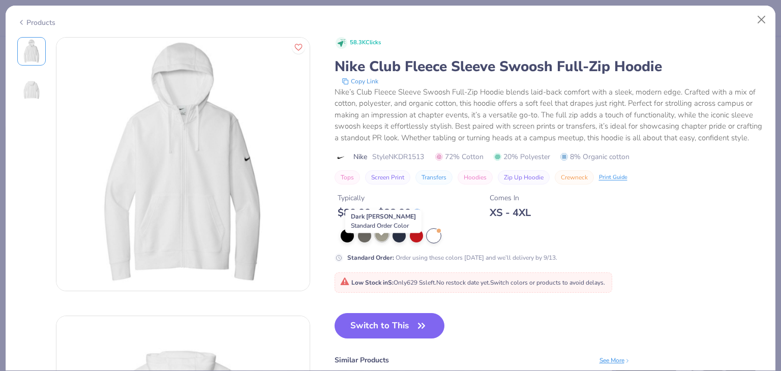 This screenshot has width=781, height=371. Describe the element at coordinates (362, 360) in the screenshot. I see `div: Similar Products` at that location.